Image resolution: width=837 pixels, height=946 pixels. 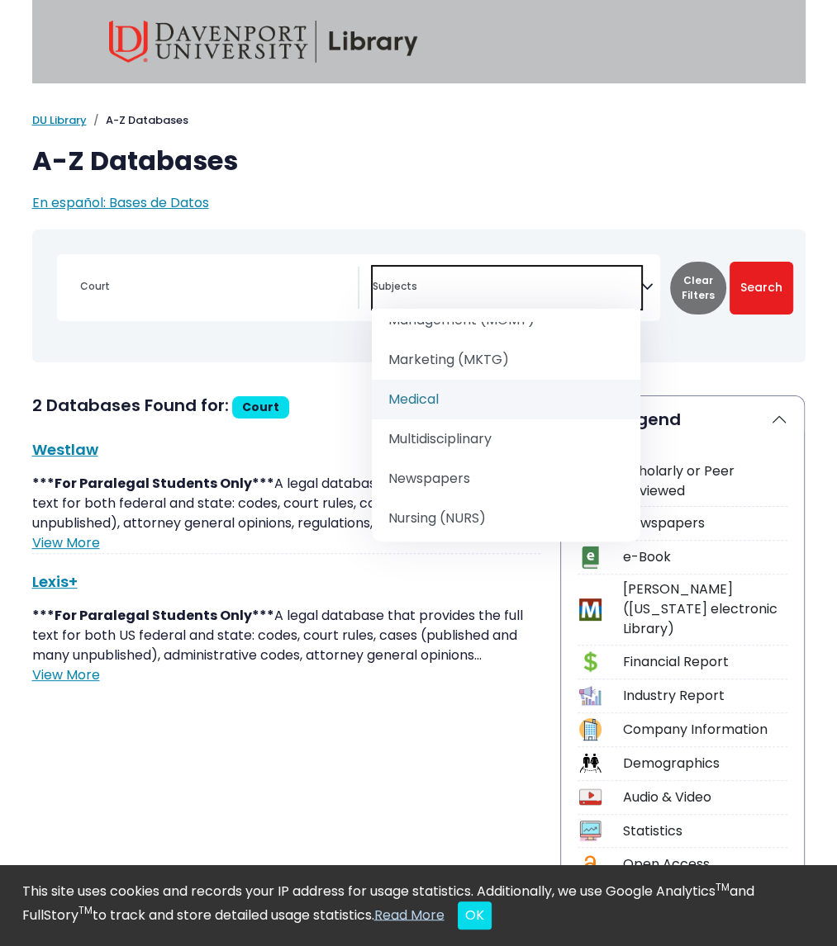 I want to click on a: En español: Bases de Datos, so click(x=121, y=202).